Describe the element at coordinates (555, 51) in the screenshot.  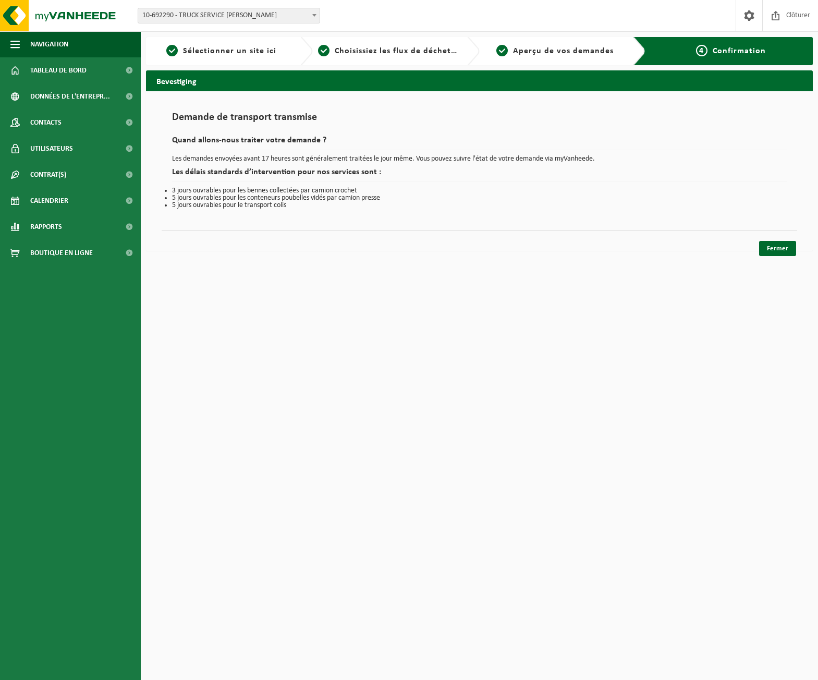
I see `a: 3Aperçu de vos demandes` at that location.